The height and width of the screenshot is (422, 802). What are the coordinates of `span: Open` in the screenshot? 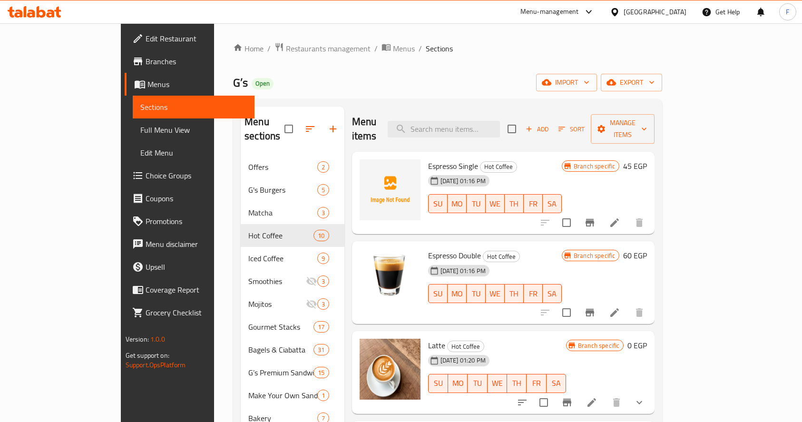 It's located at (263, 83).